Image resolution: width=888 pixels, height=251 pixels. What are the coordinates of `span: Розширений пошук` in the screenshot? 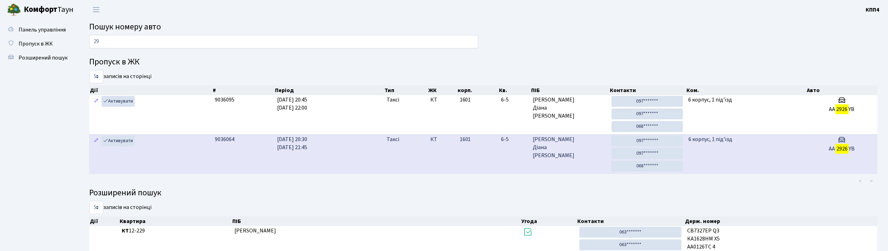 It's located at (43, 58).